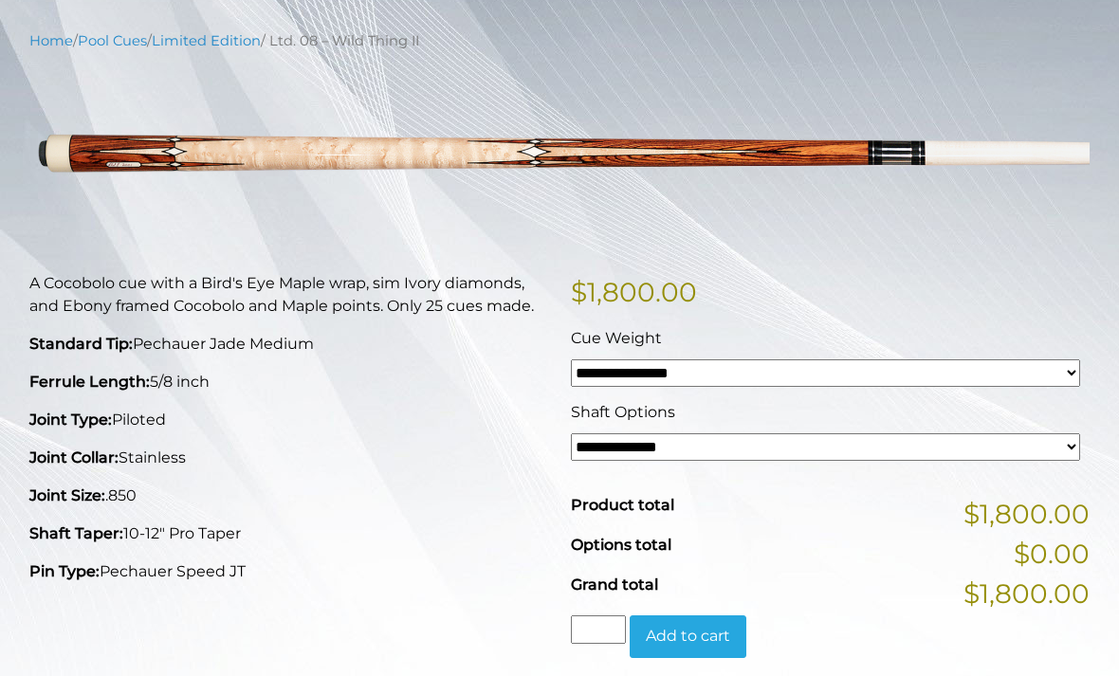  I want to click on bdi: 1,800.00, so click(633, 292).